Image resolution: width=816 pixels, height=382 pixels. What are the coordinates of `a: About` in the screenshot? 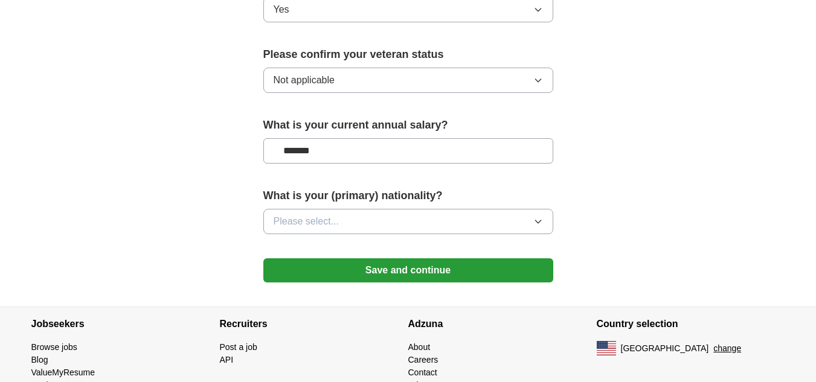 It's located at (419, 347).